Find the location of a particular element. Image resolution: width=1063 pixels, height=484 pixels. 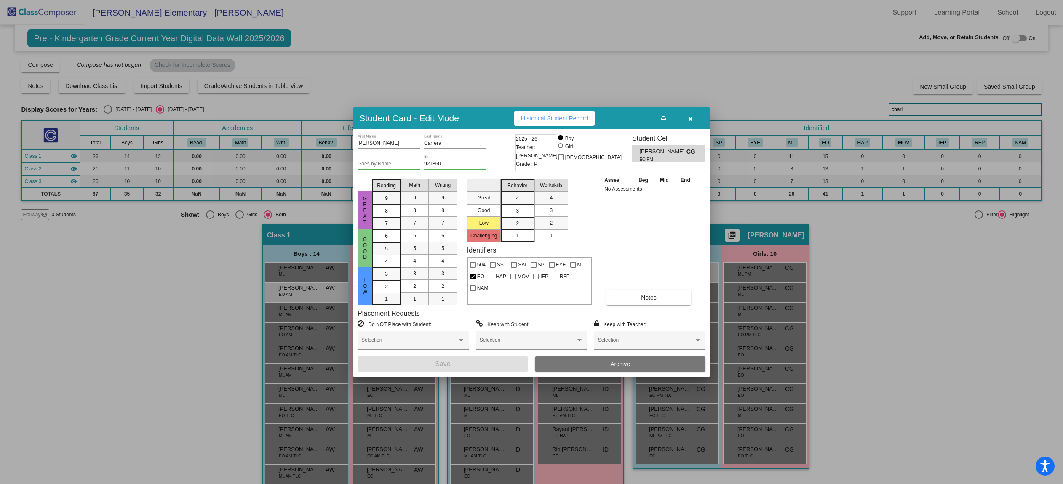

span: Behavior is located at coordinates (517, 186).